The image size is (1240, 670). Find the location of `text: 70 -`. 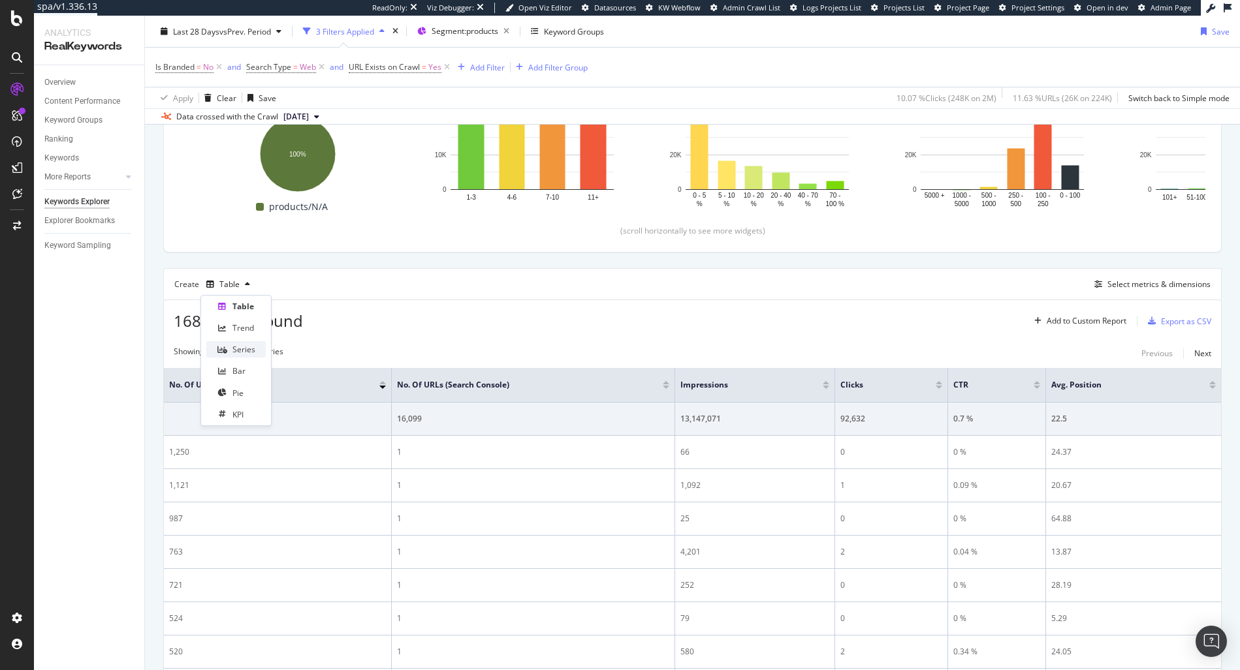

text: 70 - is located at coordinates (834, 195).